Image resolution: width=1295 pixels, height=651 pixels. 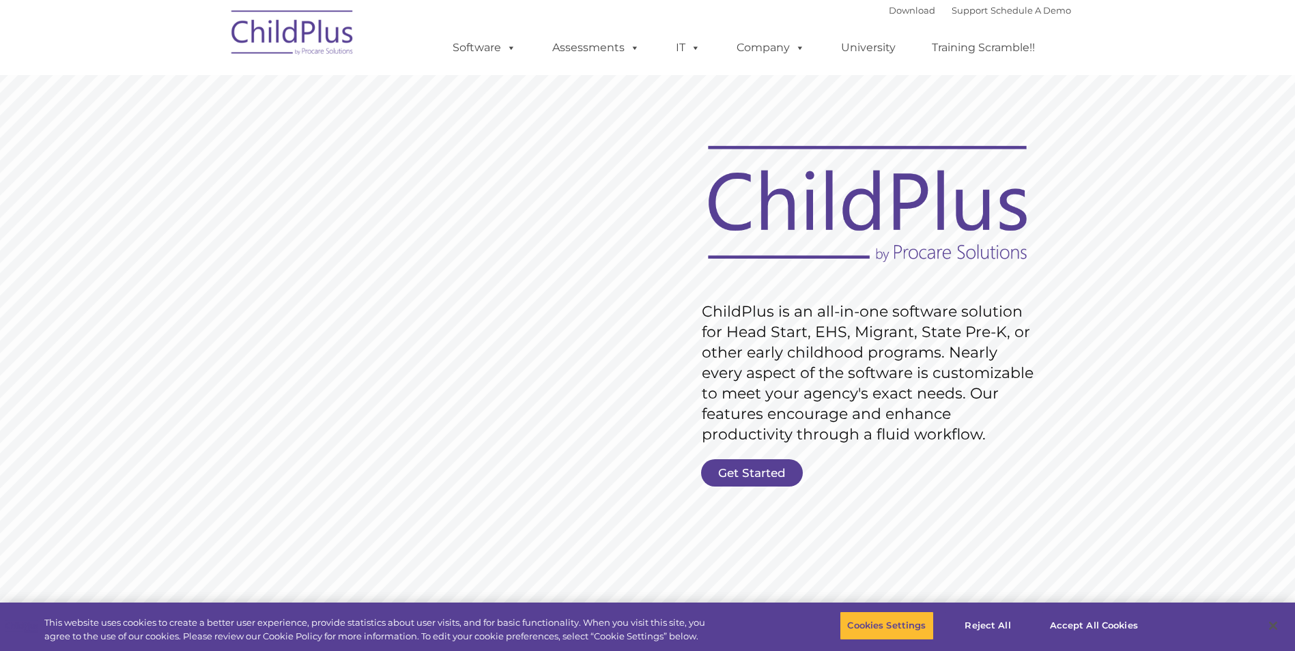 I want to click on a: Company, so click(x=771, y=48).